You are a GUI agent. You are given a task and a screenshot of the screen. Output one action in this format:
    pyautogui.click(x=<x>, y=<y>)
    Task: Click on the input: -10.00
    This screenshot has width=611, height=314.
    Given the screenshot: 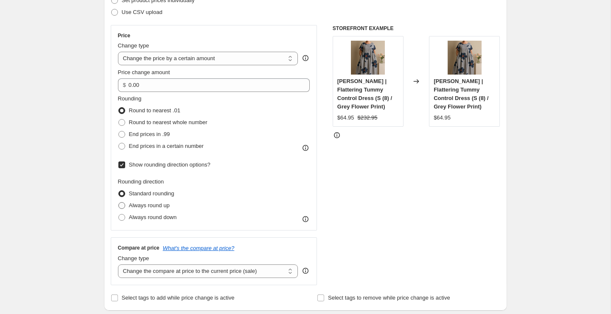 What is the action you would take?
    pyautogui.click(x=213, y=85)
    